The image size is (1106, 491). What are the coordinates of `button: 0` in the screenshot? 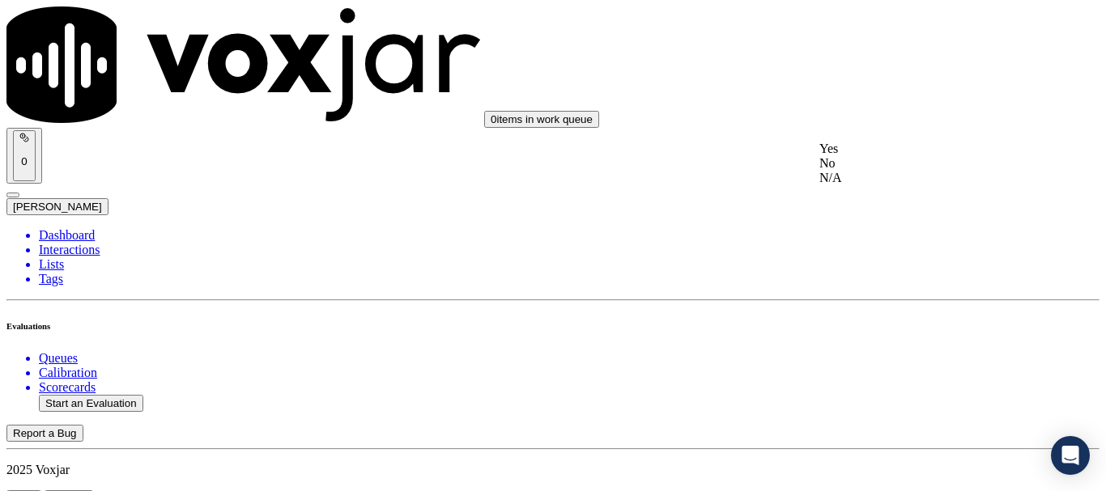 It's located at (24, 155).